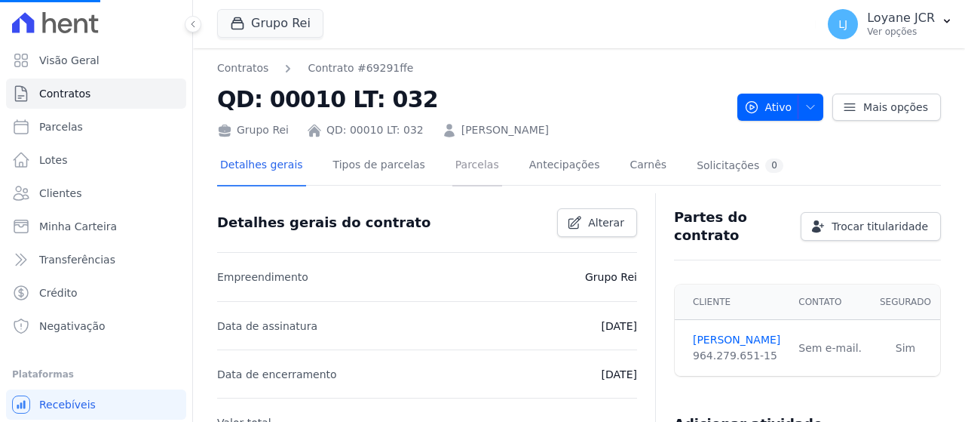 Image resolution: width=965 pixels, height=422 pixels. What do you see at coordinates (267, 326) in the screenshot?
I see `p: Data de assinatura` at bounding box center [267, 326].